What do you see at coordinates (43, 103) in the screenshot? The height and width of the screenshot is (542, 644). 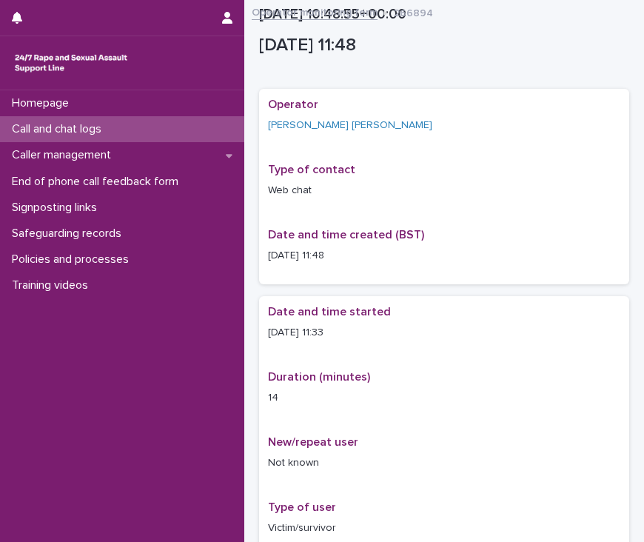 I see `p: Homepage` at bounding box center [43, 103].